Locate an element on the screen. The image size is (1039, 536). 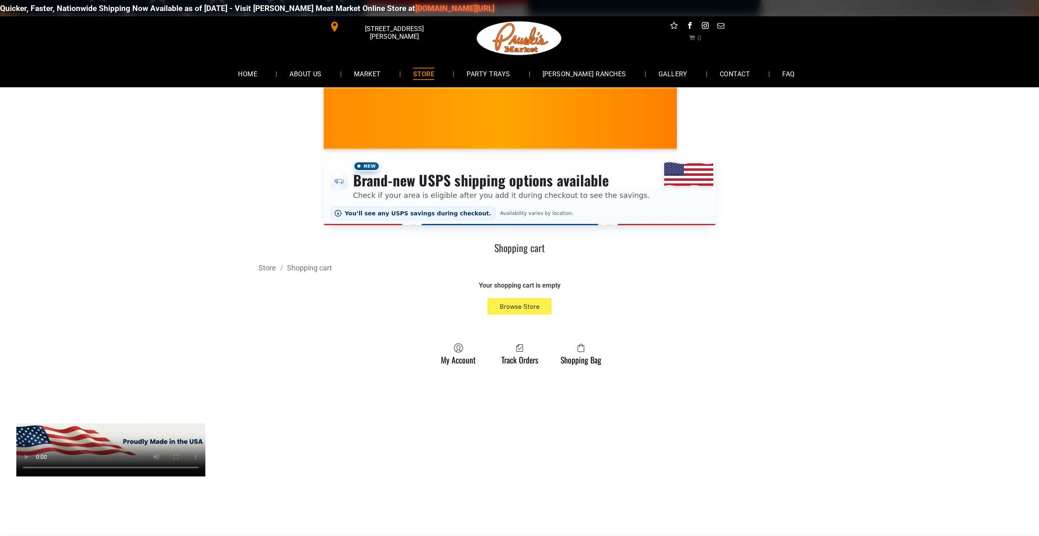
a: Store is located at coordinates (267, 268).